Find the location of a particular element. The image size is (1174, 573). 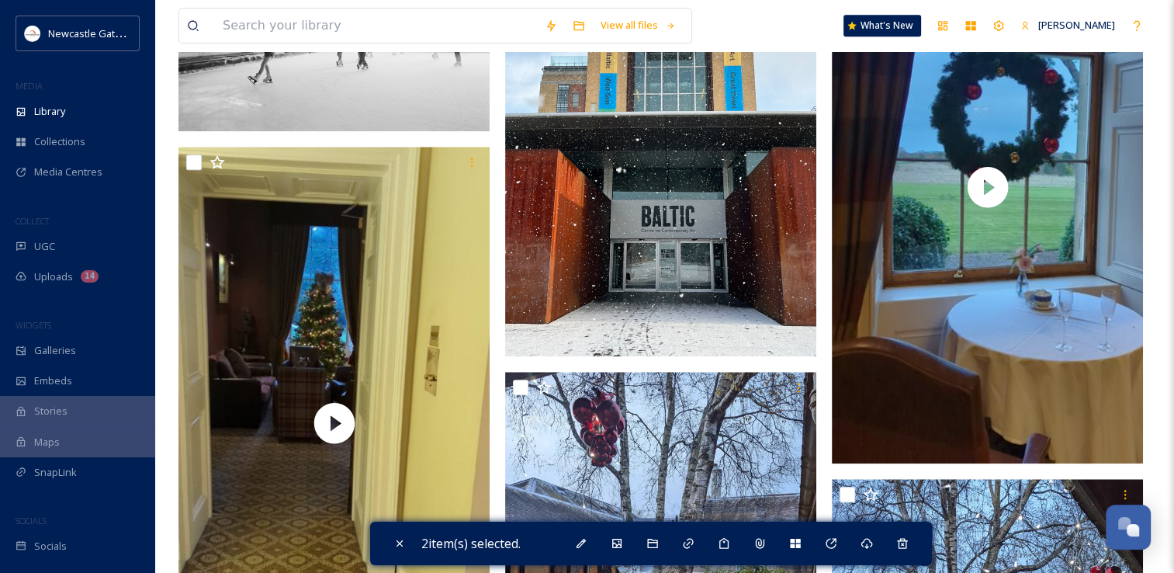

div: What's New is located at coordinates (882, 26).